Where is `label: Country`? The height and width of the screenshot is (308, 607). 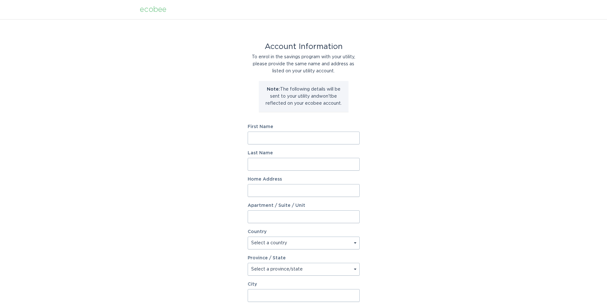 label: Country is located at coordinates (257, 232).